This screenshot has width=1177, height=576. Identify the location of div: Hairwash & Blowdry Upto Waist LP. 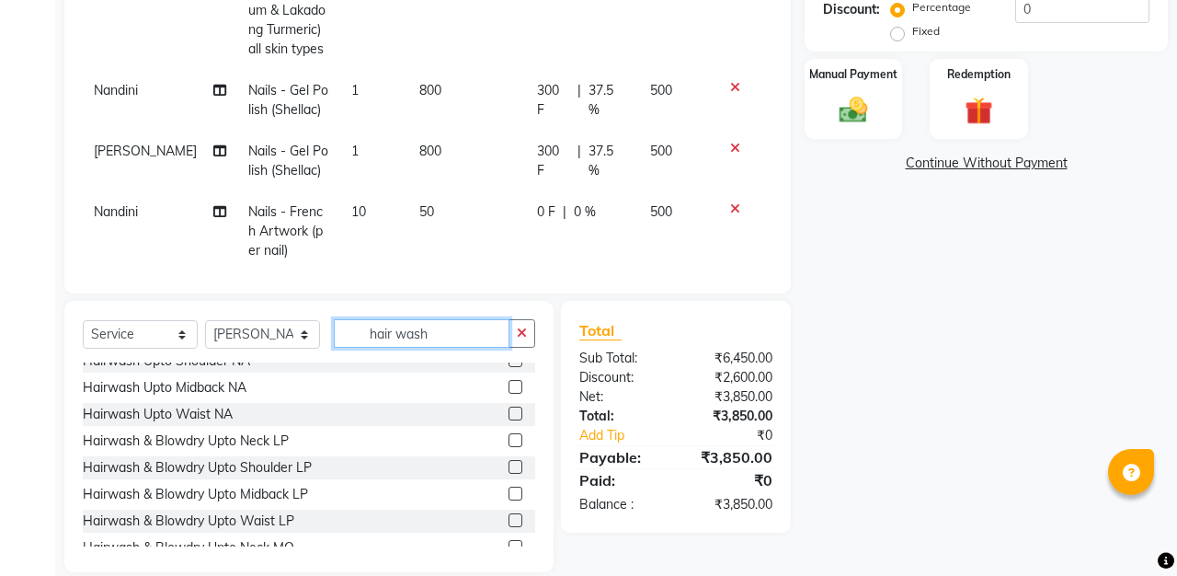
(188, 520).